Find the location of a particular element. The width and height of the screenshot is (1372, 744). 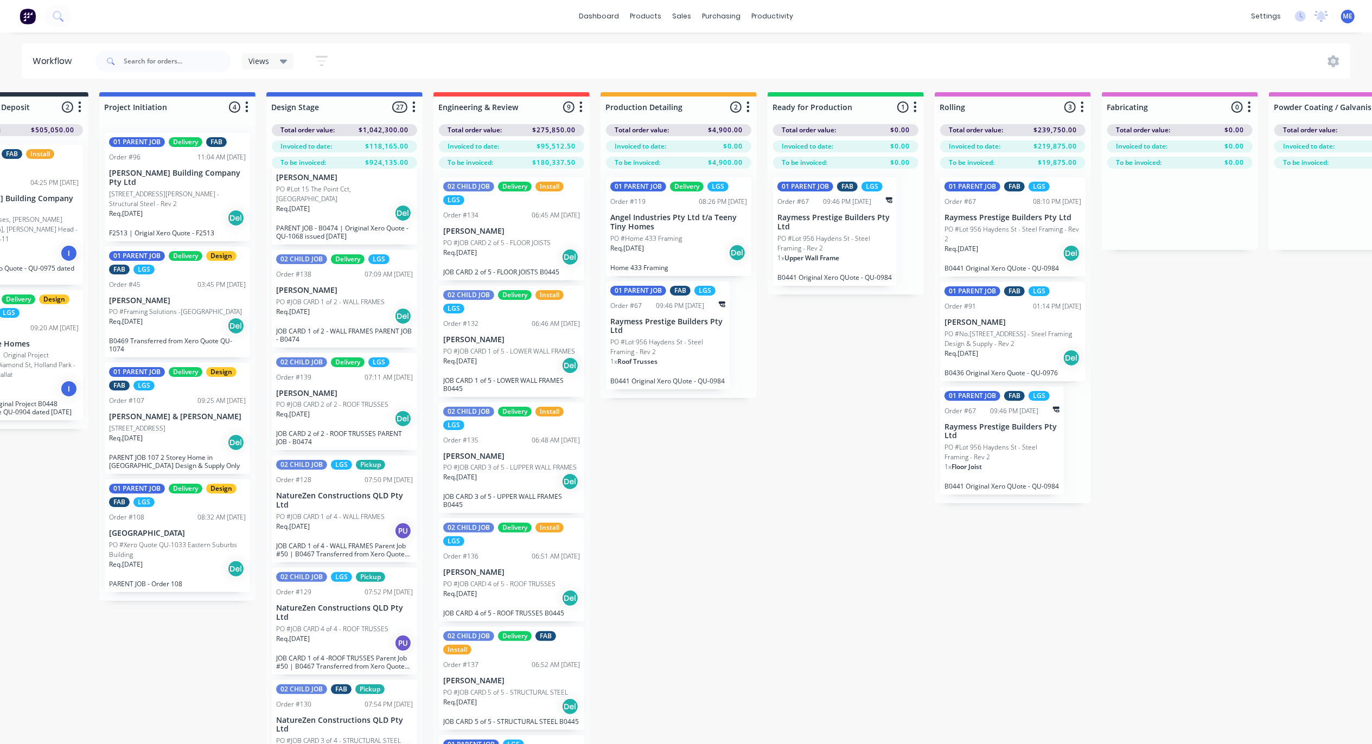

p: JOB CARD 5 of 5 - STRUCTURAL STEEL B0445 is located at coordinates (512, 722).